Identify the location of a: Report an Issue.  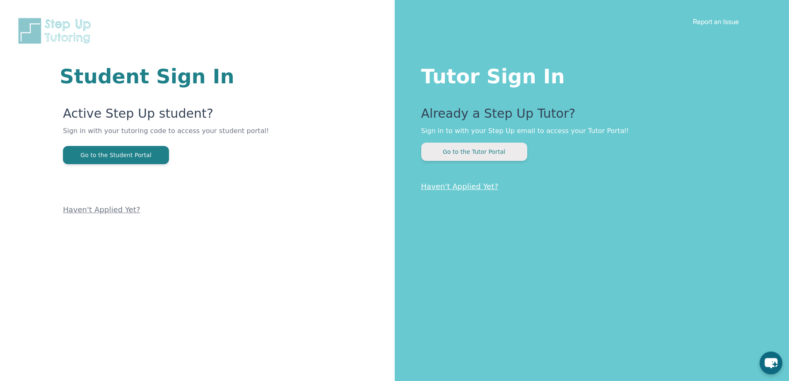
(715, 22).